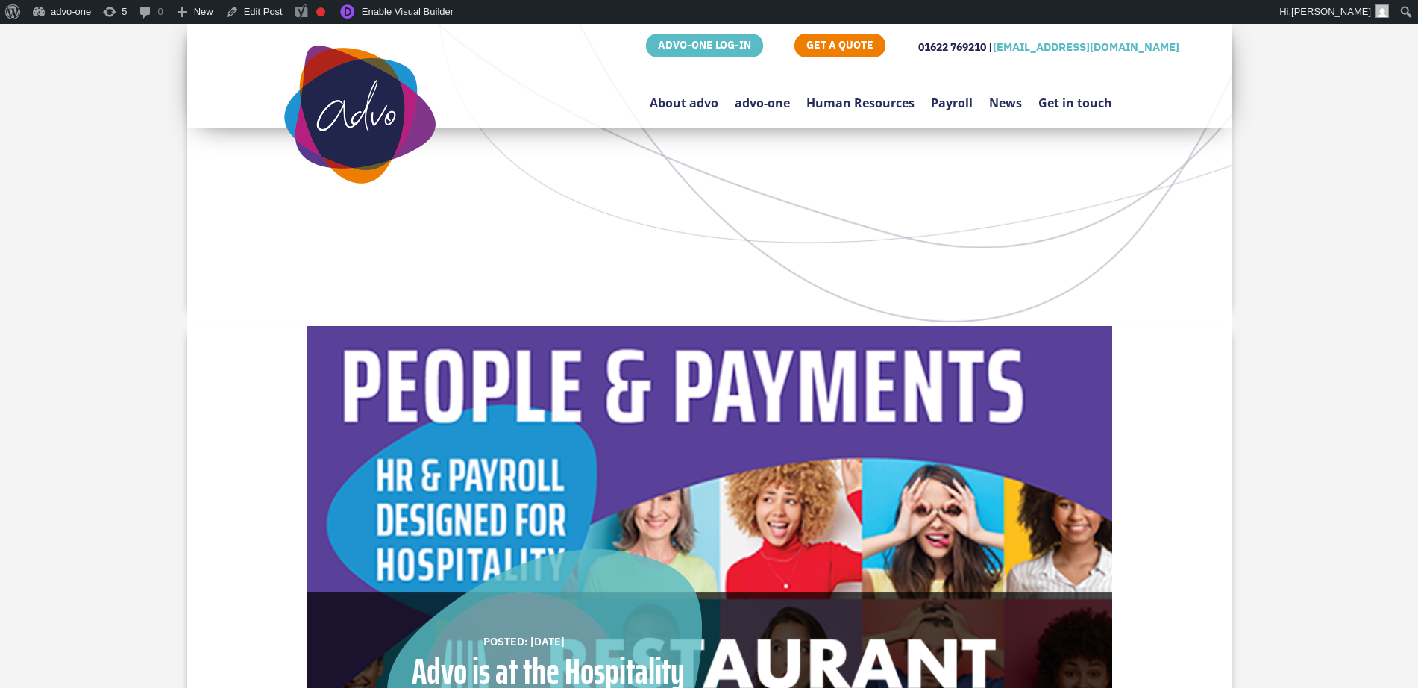 The width and height of the screenshot is (1418, 688). What do you see at coordinates (952, 95) in the screenshot?
I see `a: Payroll` at bounding box center [952, 95].